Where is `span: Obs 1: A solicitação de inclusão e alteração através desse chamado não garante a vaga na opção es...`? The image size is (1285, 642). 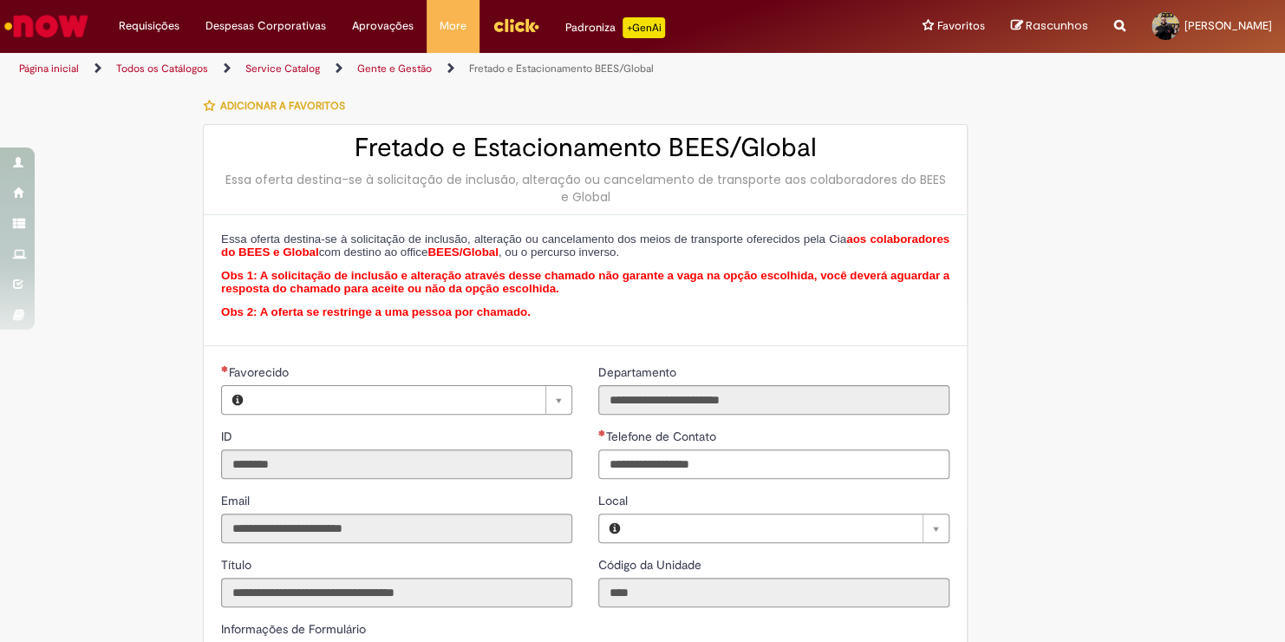
span: Obs 1: A solicitação de inclusão e alteração através desse chamado não garante a vaga na opção es... is located at coordinates (585, 282).